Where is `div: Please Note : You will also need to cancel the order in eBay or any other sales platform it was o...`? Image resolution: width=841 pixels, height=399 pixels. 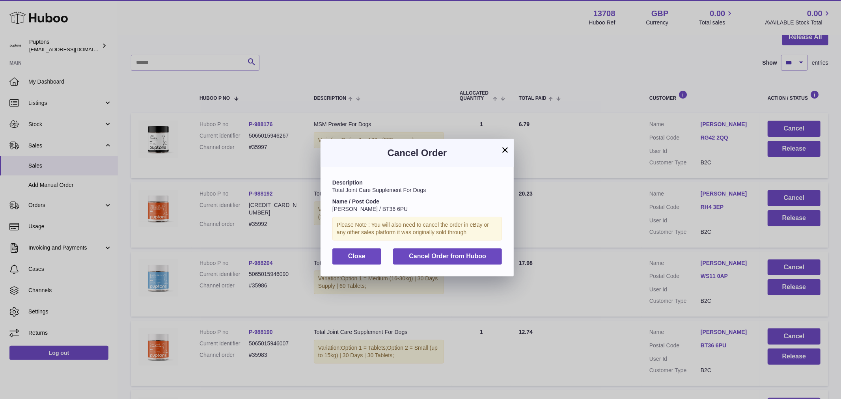 div: Please Note : You will also need to cancel the order in eBay or any other sales platform it was o... is located at coordinates (417, 229).